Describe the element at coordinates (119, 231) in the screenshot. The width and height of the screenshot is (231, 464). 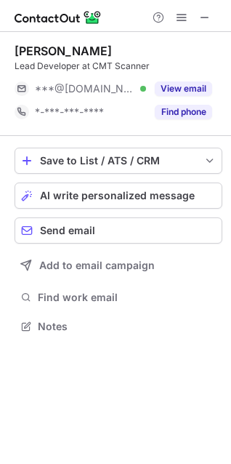
I see `button: Send email` at that location.